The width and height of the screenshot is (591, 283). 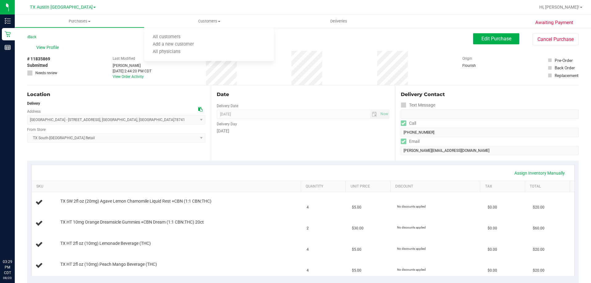 What do you see at coordinates (38, 59) in the screenshot?
I see `span: # 11835869` at bounding box center [38, 59].